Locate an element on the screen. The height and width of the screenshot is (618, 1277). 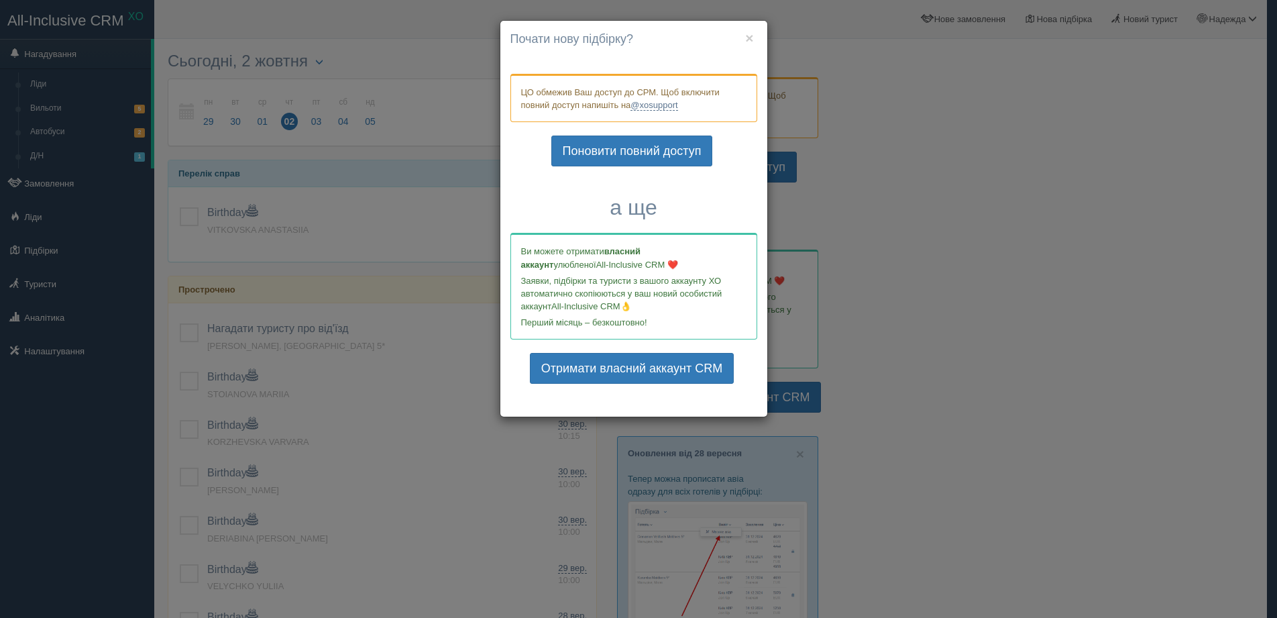
span: All-Inclusive CRM👌 is located at coordinates (591, 306).